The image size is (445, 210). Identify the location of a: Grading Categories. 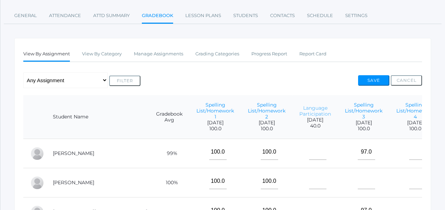
(217, 54).